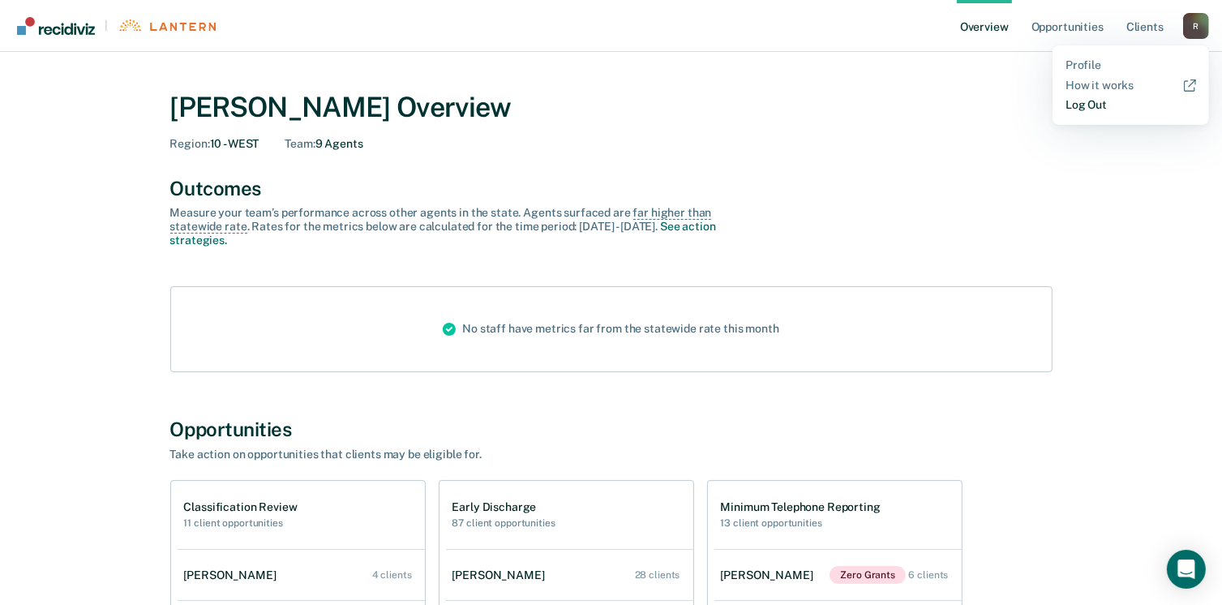  Describe the element at coordinates (241, 507) in the screenshot. I see `h1: Classification Review` at that location.